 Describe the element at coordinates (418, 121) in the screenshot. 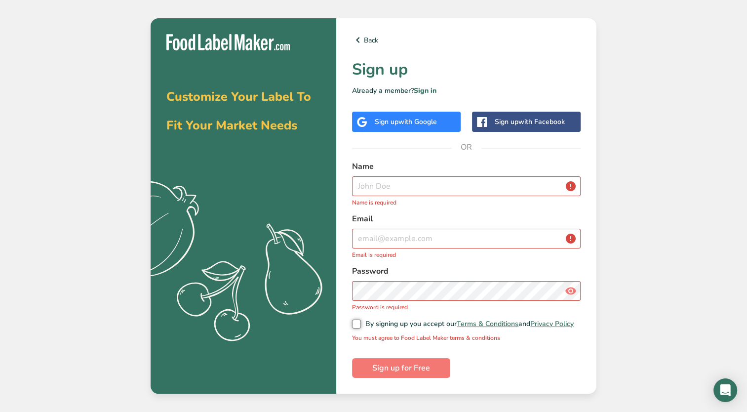

I see `span: with Google` at that location.